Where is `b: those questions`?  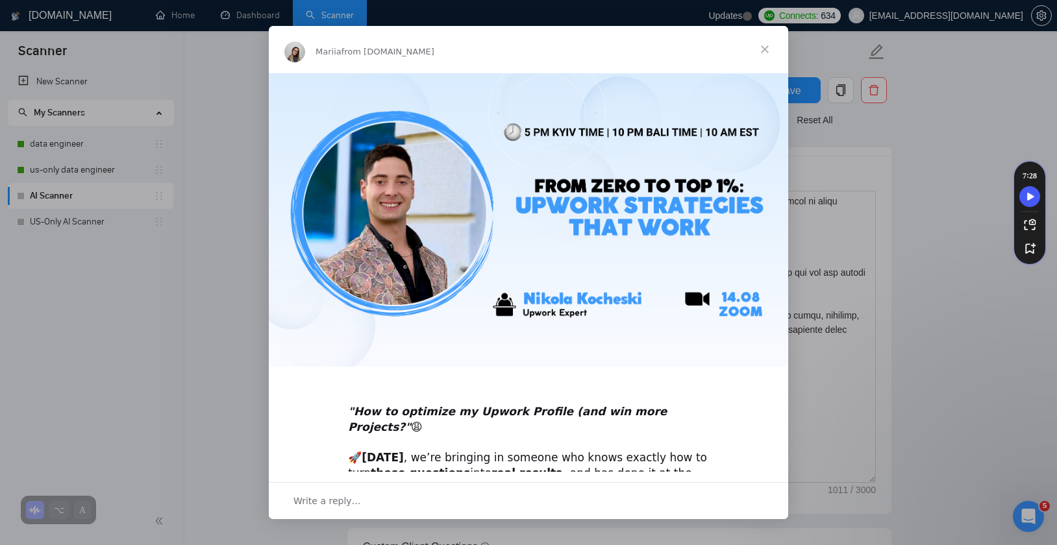 b: those questions is located at coordinates (420, 473).